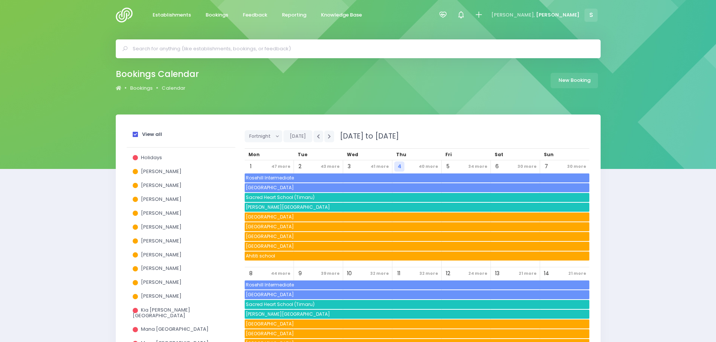  Describe the element at coordinates (497, 166) in the screenshot. I see `span: 6` at that location.